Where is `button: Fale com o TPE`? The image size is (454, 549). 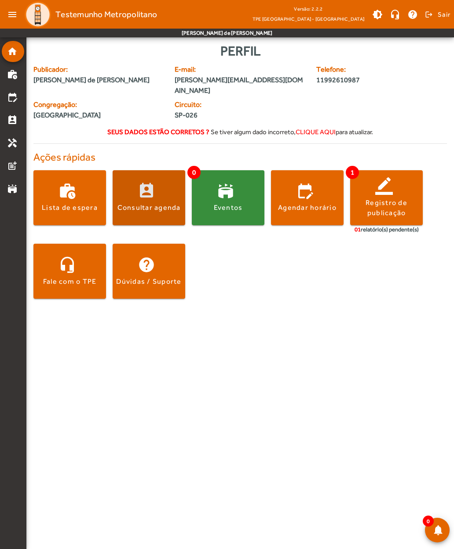
button: Fale com o TPE is located at coordinates (69, 271).